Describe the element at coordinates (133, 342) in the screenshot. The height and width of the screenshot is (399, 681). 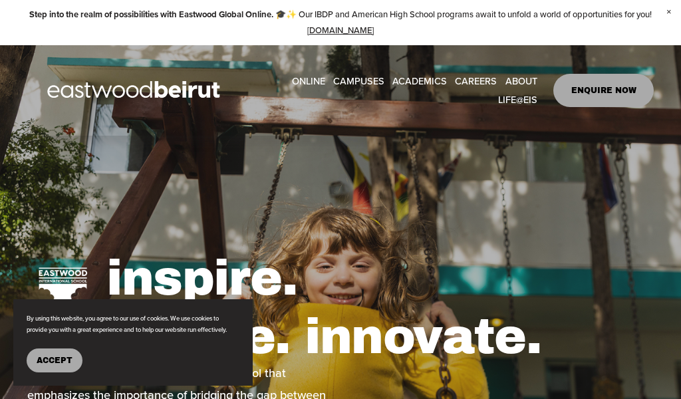
I see `section: Cookie banner` at that location.